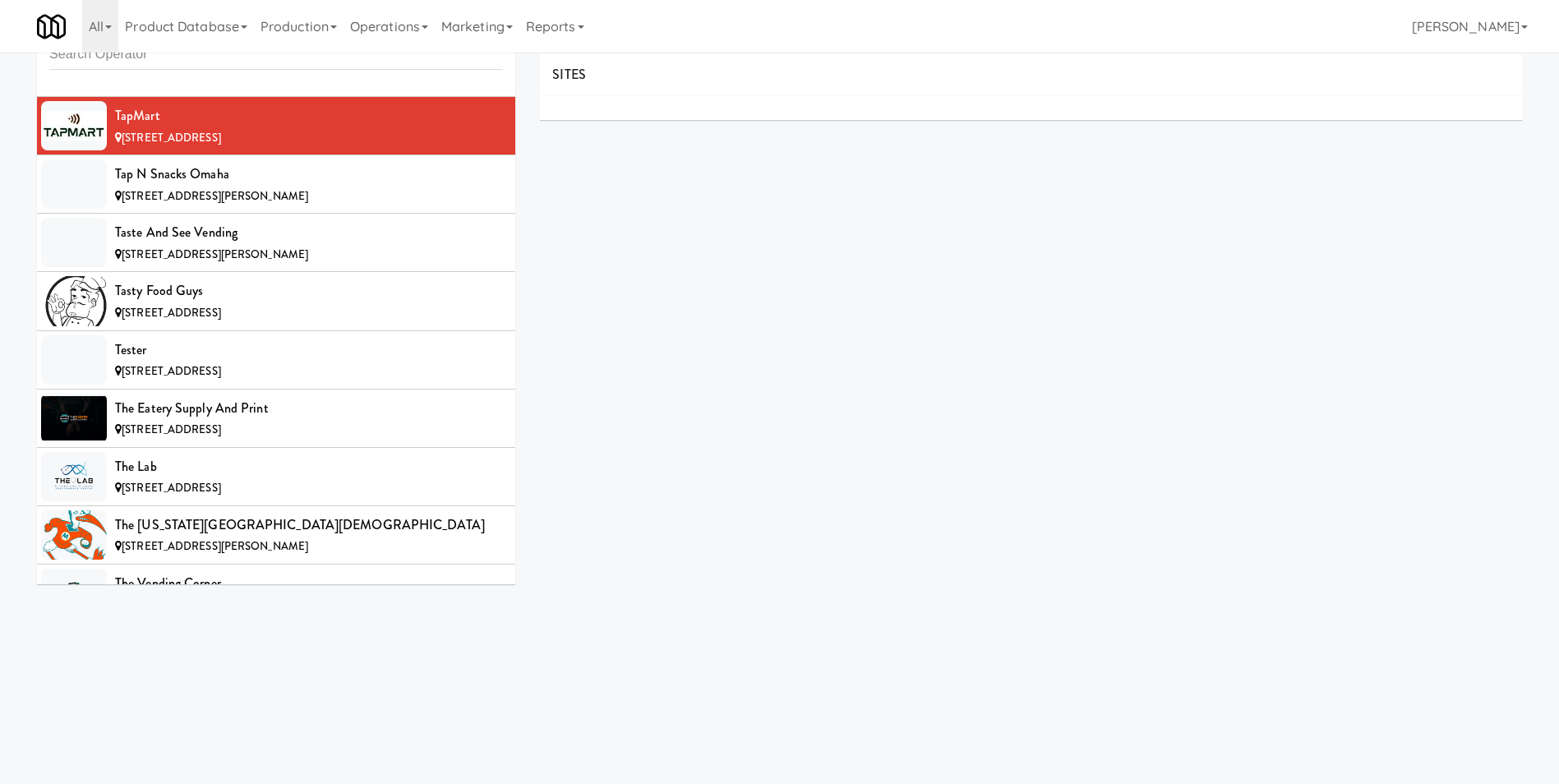  Describe the element at coordinates (309, 291) in the screenshot. I see `div: Tasty Food Guys` at that location.